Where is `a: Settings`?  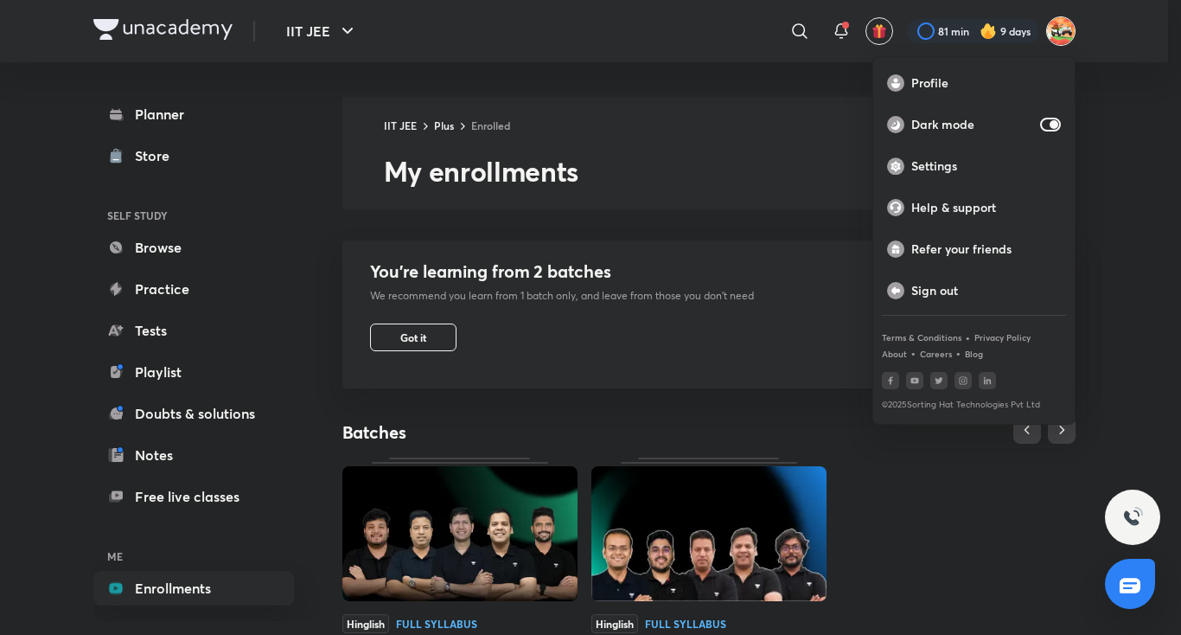
a: Settings is located at coordinates (974, 166).